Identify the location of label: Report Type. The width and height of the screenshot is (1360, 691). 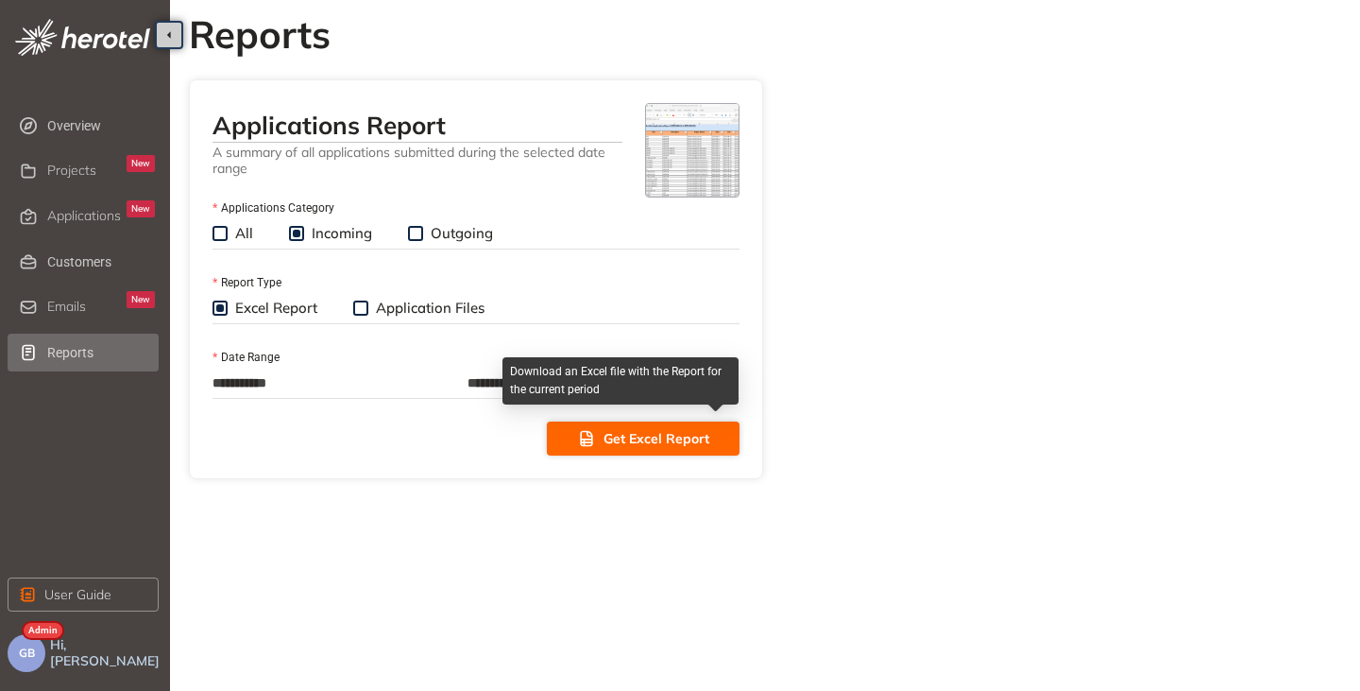
(247, 282).